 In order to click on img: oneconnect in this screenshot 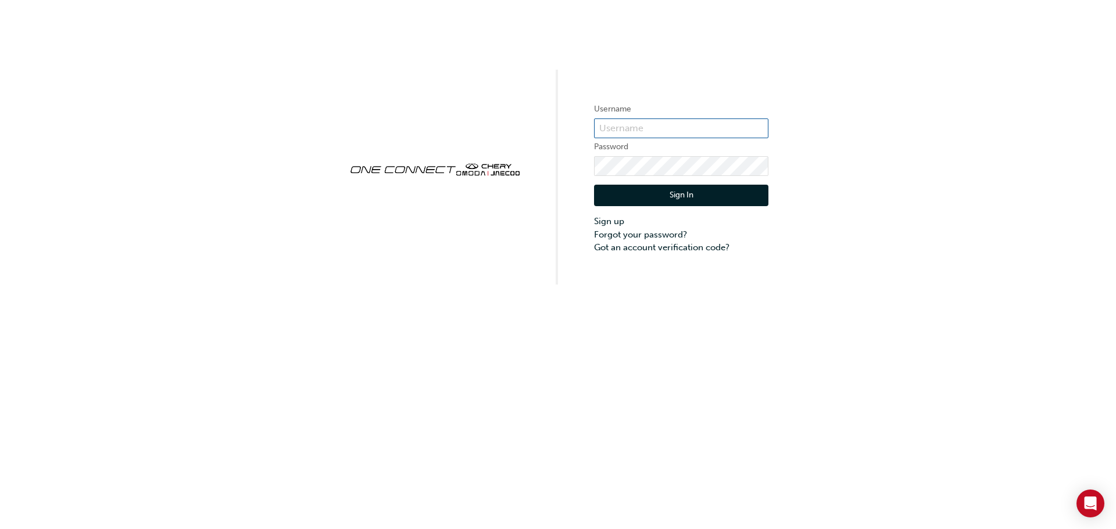, I will do `click(435, 169)`.